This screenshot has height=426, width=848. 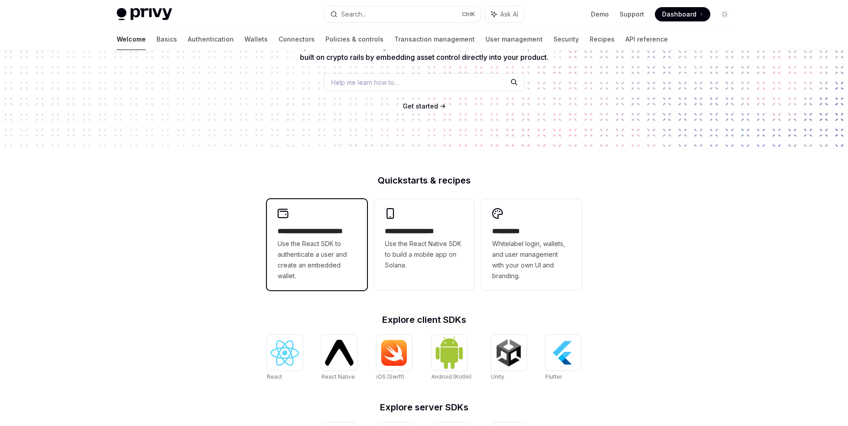 What do you see at coordinates (600, 14) in the screenshot?
I see `a: Demo` at bounding box center [600, 14].